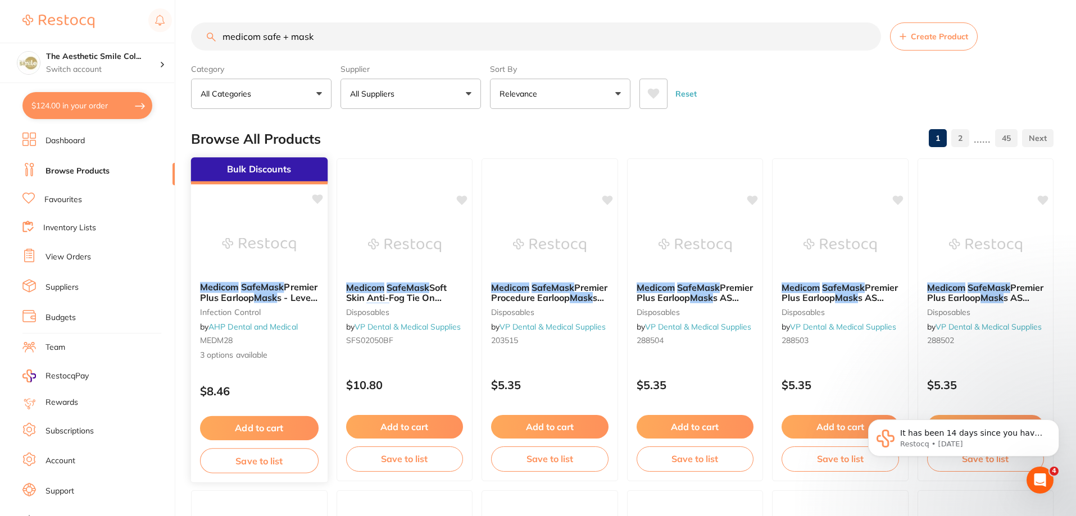 This screenshot has width=1076, height=516. I want to click on img: Medicom SafeMask Premier Plus Earloop Masks - Level 2, so click(259, 244).